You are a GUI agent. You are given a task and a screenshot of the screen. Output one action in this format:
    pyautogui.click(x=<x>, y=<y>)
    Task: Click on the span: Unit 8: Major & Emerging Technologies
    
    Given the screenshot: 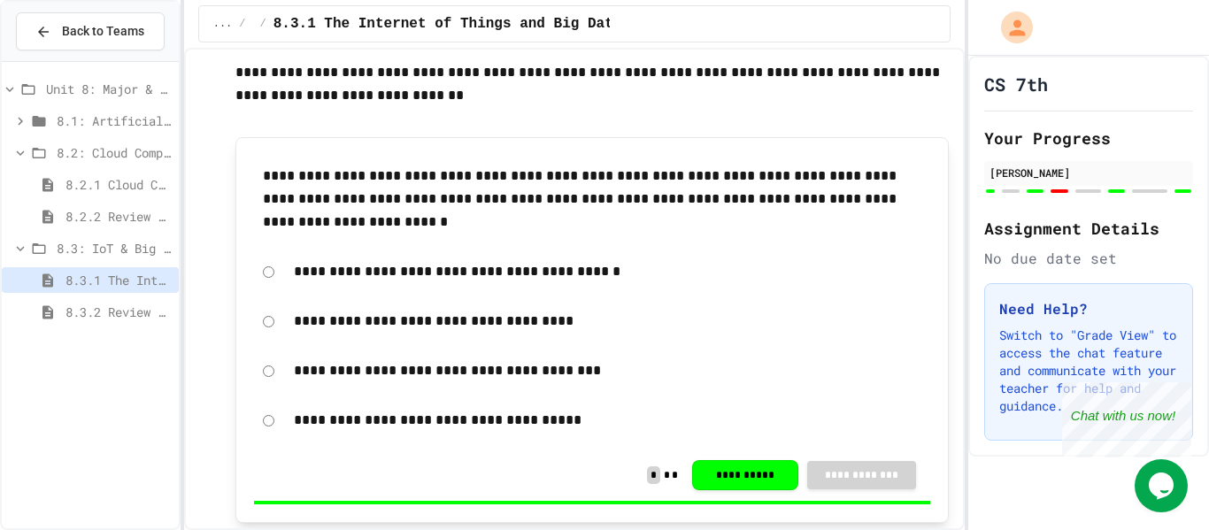 What is the action you would take?
    pyautogui.click(x=109, y=89)
    